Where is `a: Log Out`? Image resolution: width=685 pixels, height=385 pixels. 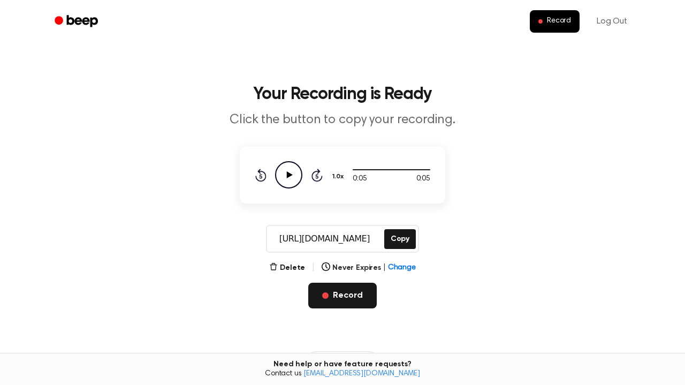
a: Log Out is located at coordinates (611, 21).